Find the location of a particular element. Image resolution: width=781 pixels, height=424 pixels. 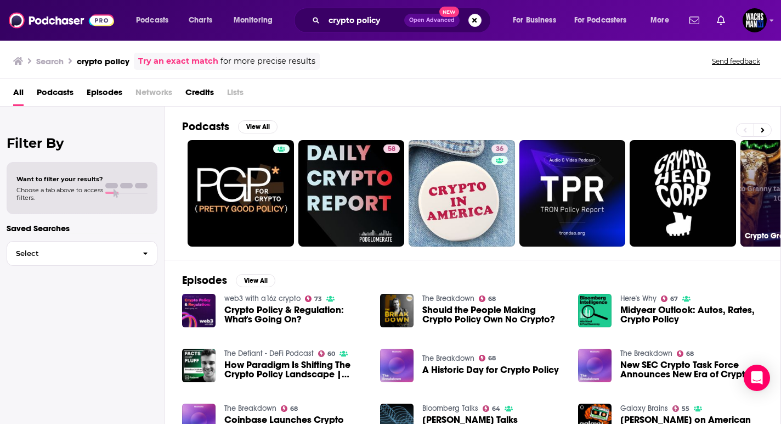

span: More is located at coordinates (660, 20).